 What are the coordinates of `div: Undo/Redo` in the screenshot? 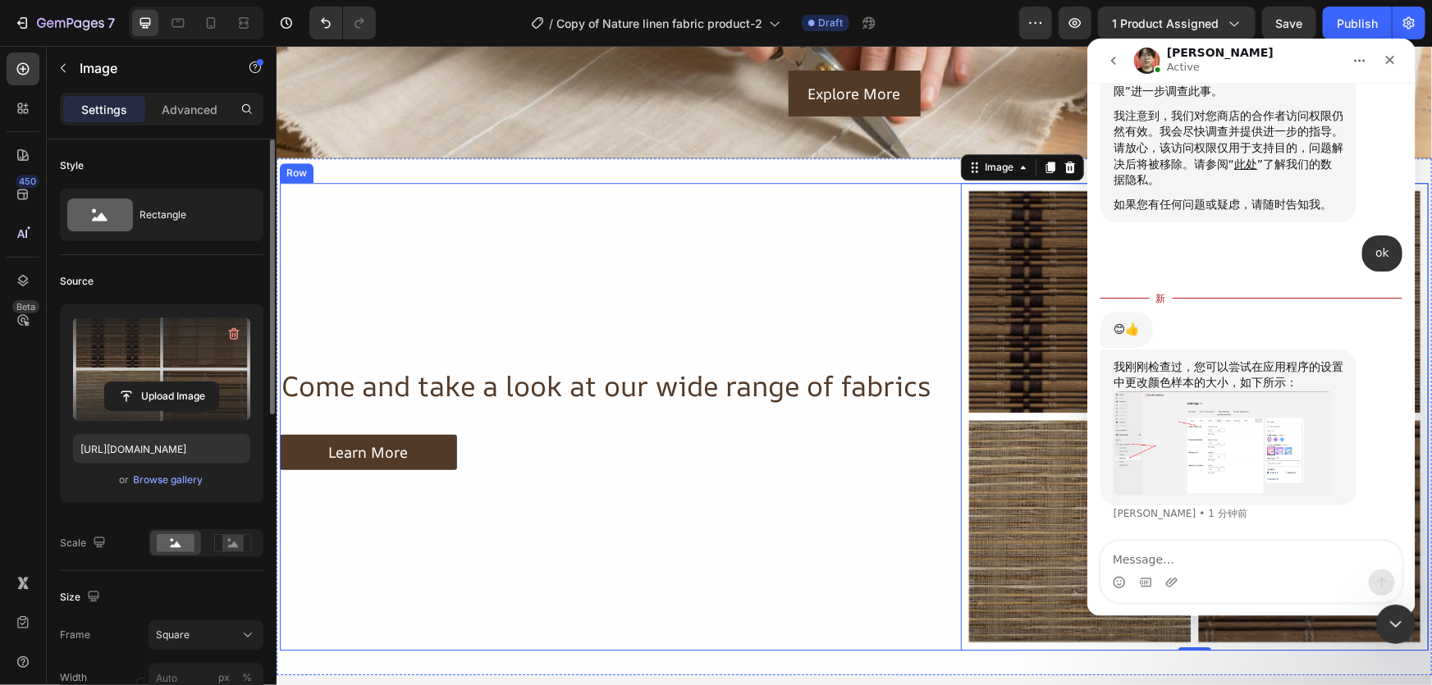 It's located at (342, 23).